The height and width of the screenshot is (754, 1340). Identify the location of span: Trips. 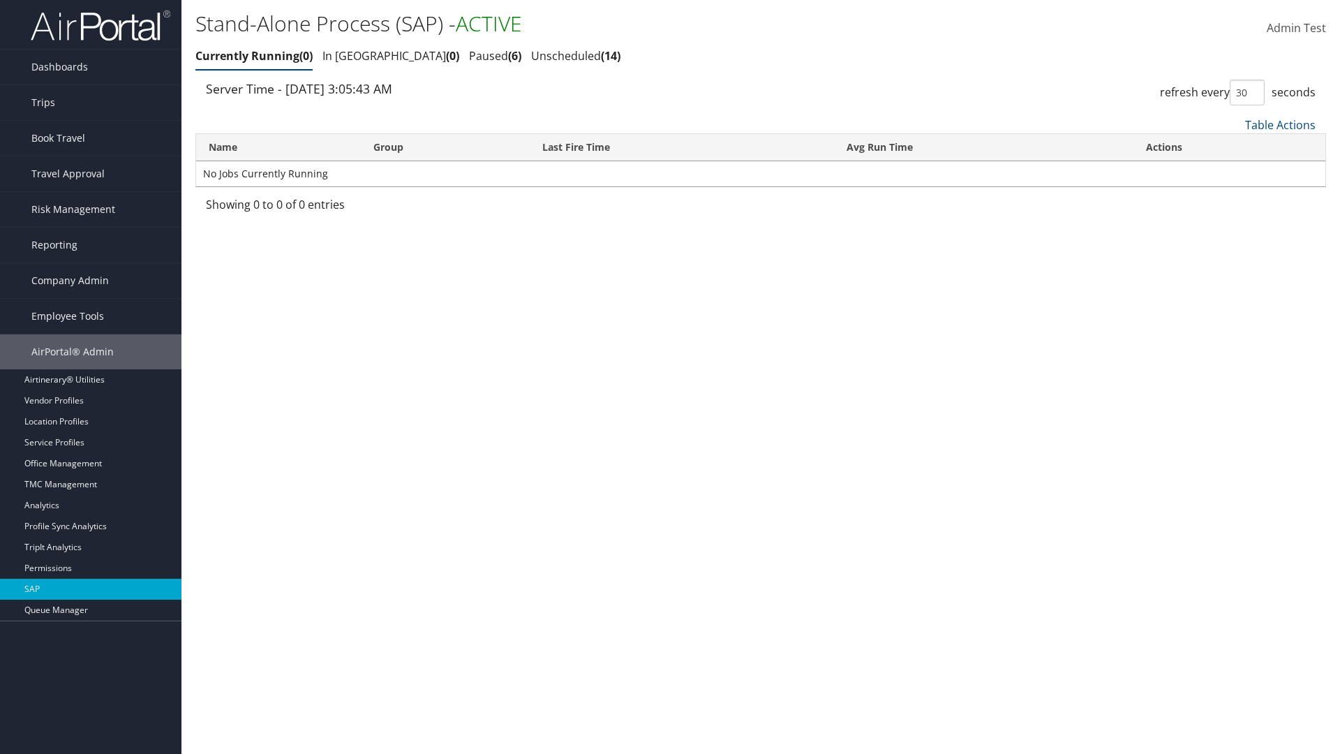
(43, 103).